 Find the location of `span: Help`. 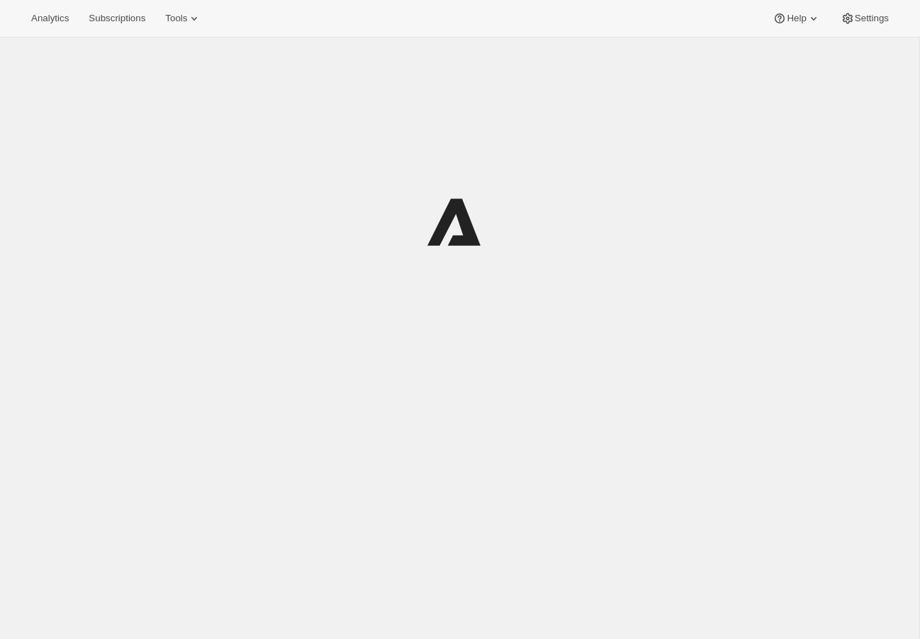

span: Help is located at coordinates (796, 18).